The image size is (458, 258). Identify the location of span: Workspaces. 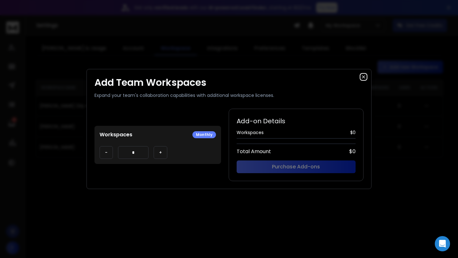
(250, 133).